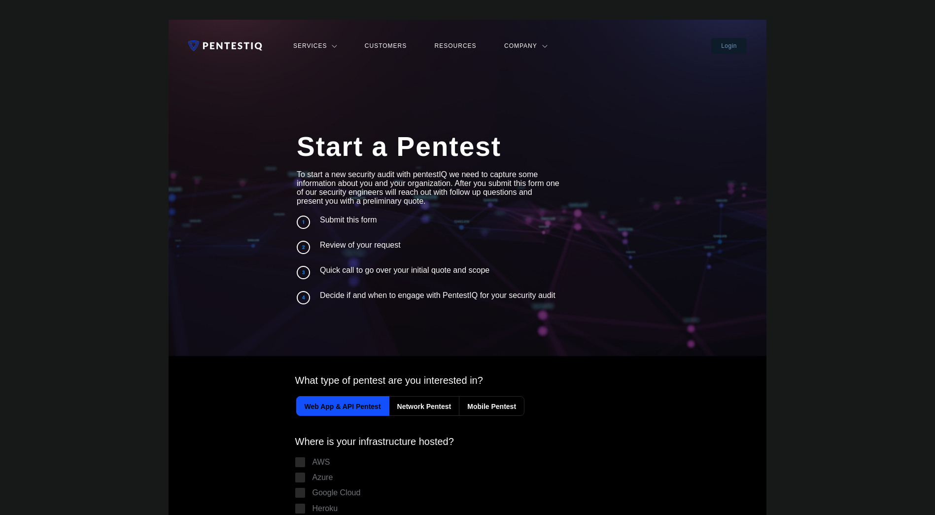 Image resolution: width=935 pixels, height=515 pixels. What do you see at coordinates (428, 188) in the screenshot?
I see `p: To start a new security audit with pentestIQ we need to capture some information about you and yo...` at bounding box center [428, 188].